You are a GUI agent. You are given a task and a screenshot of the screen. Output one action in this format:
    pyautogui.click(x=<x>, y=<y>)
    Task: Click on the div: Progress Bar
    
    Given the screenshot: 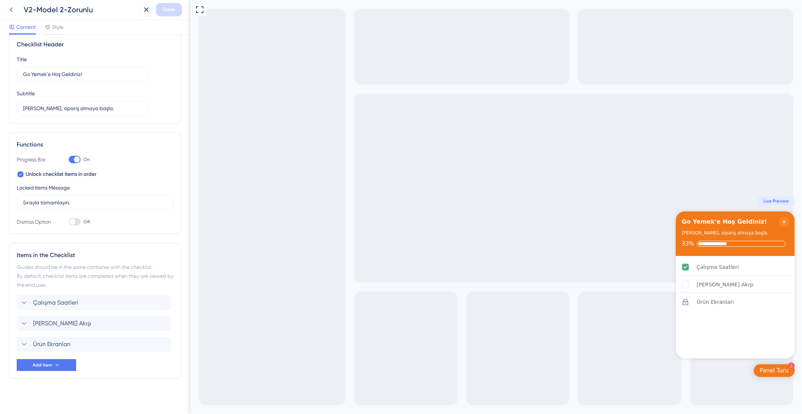 What is the action you would take?
    pyautogui.click(x=35, y=160)
    